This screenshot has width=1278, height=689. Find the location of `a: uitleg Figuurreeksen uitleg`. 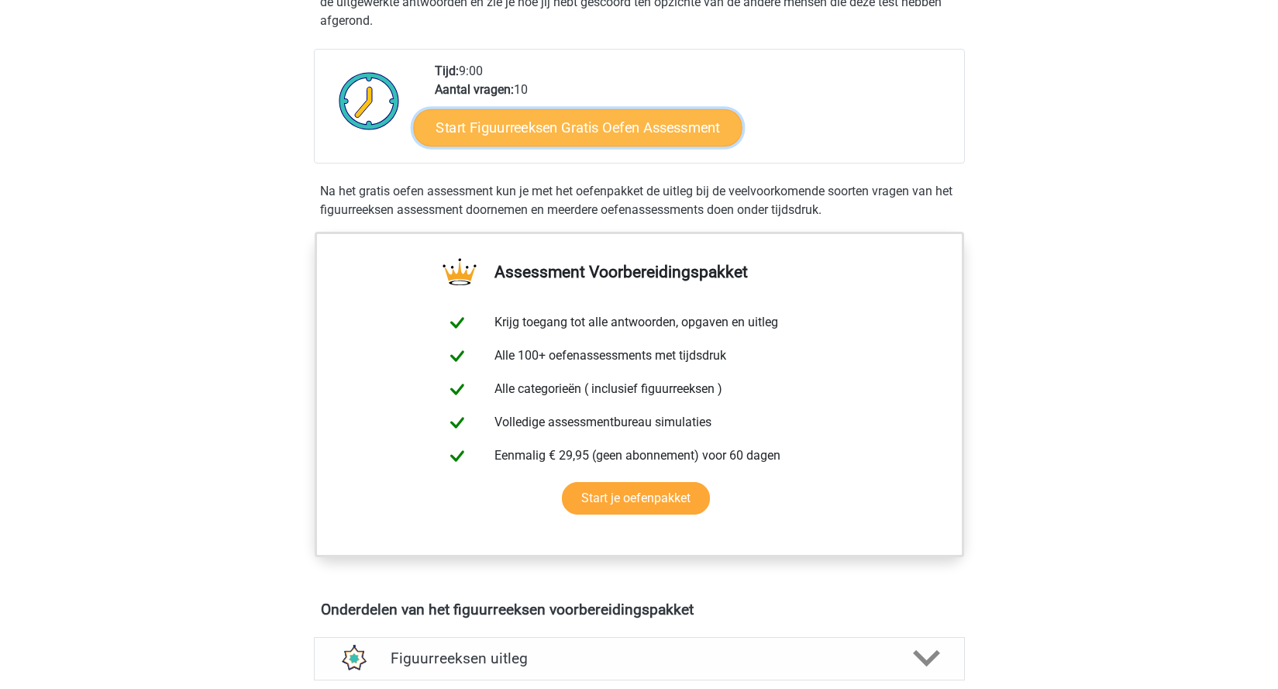

a: uitleg Figuurreeksen uitleg is located at coordinates (639, 659).